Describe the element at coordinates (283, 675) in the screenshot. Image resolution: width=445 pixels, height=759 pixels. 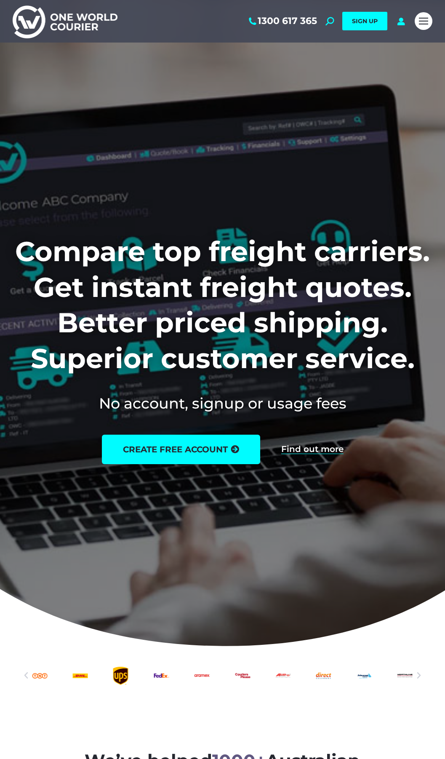
I see `div: 8 / 25` at that location.